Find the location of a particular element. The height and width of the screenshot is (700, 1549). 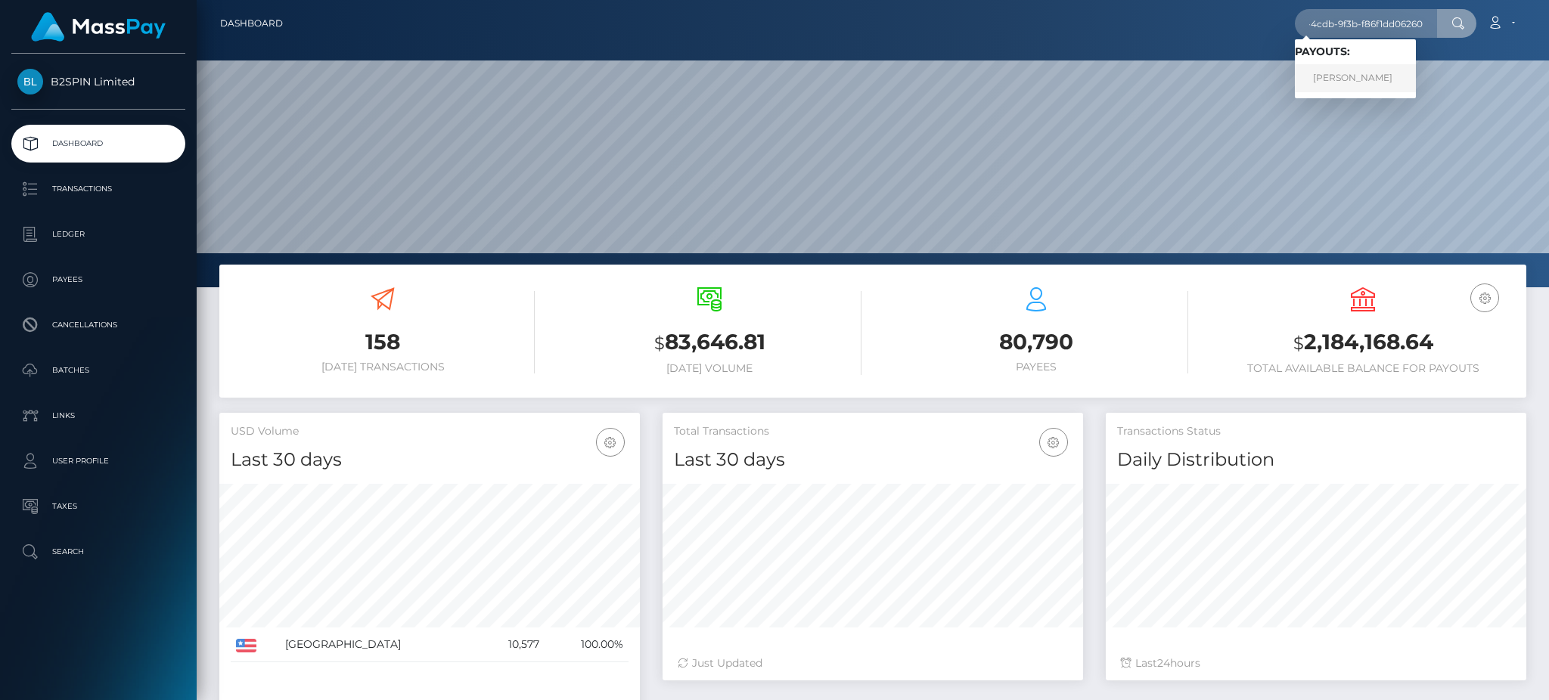

span: B2SPIN Limited is located at coordinates (98, 82).